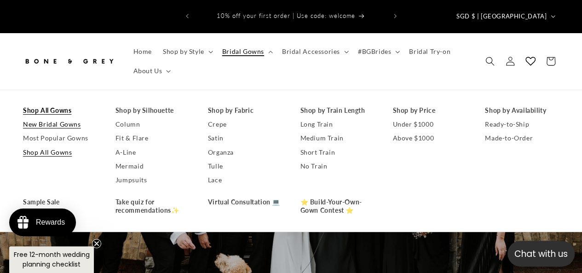  What do you see at coordinates (311, 52) in the screenshot?
I see `span: Bridal Accessories` at bounding box center [311, 52].